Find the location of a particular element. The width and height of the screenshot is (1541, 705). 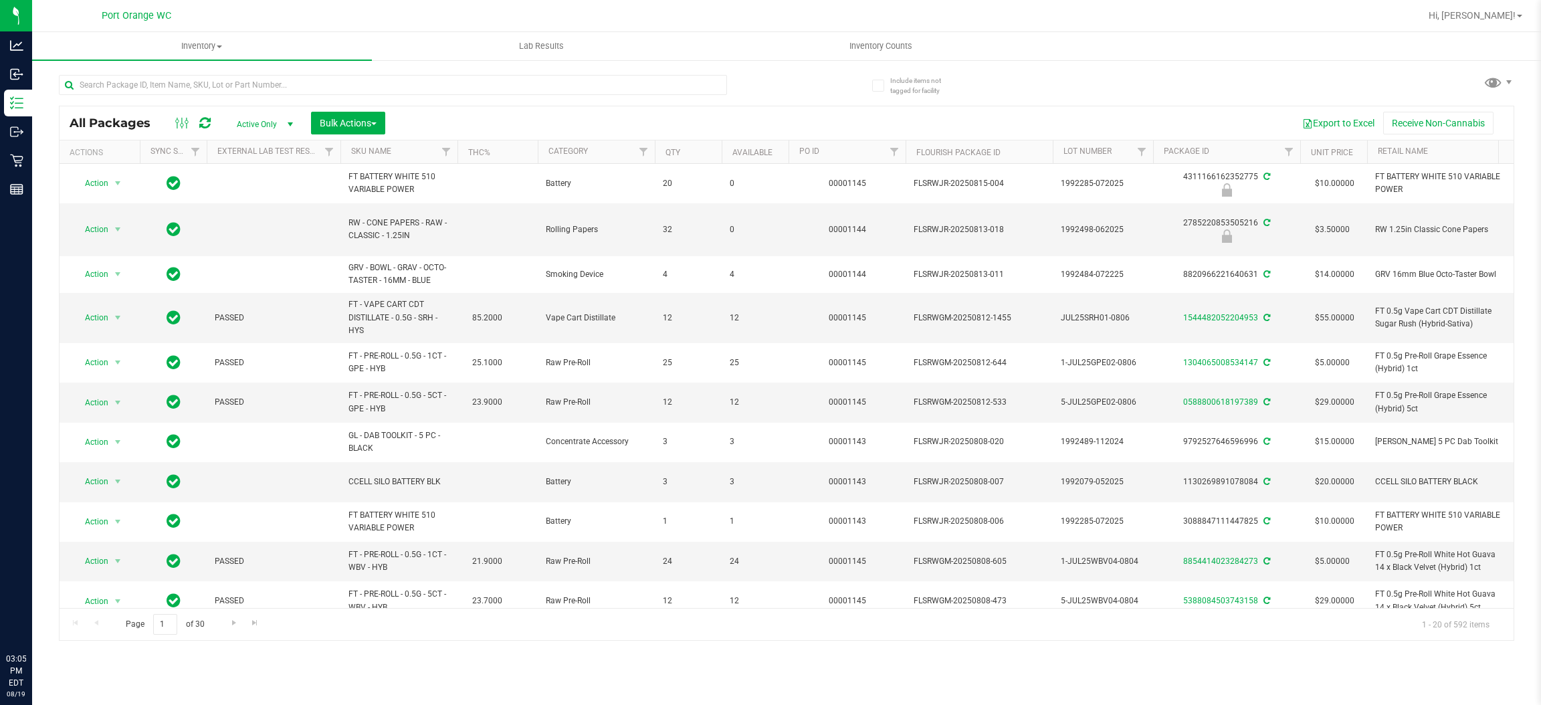

span: $10.00000 is located at coordinates (1334, 183).